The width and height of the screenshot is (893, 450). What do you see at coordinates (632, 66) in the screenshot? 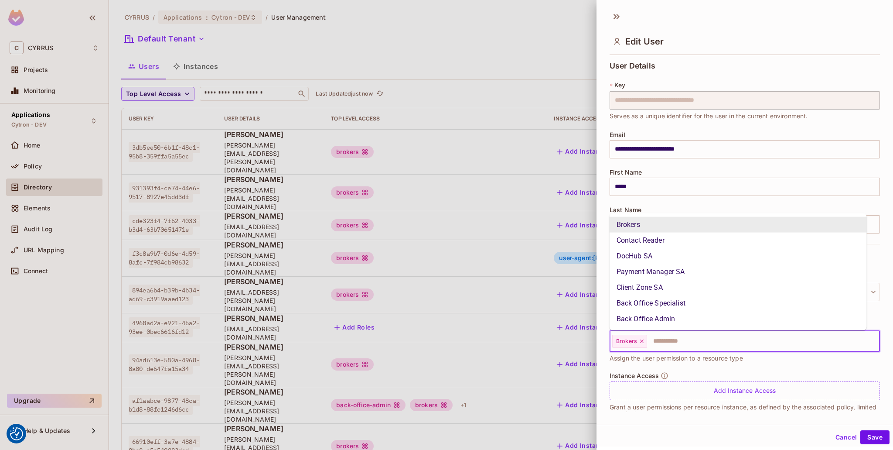
I see `span: User Details` at bounding box center [632, 66].